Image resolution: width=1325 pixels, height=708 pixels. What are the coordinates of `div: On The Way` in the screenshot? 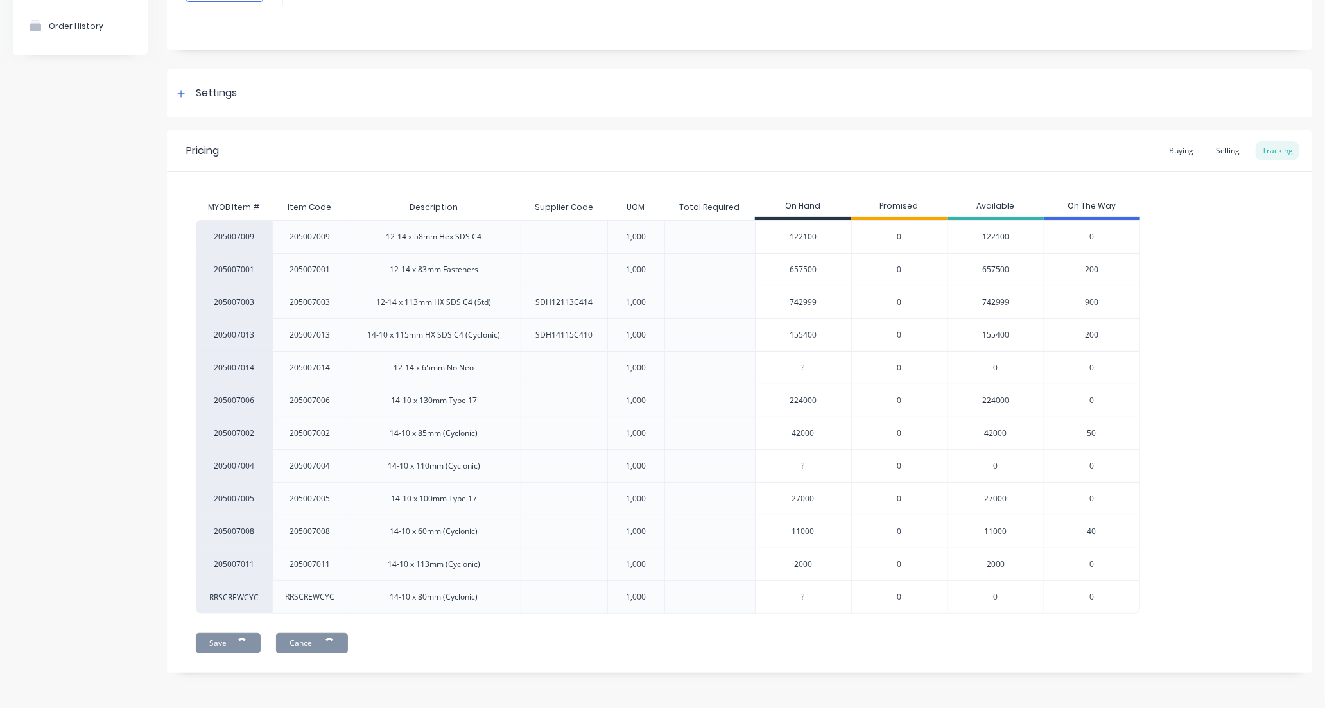 It's located at (1092, 207).